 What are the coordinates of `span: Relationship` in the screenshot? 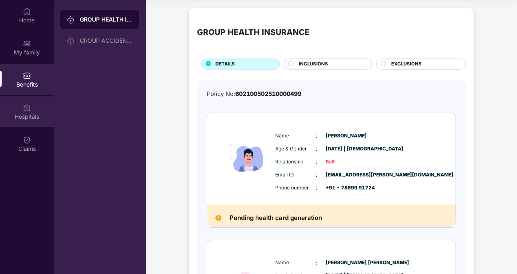 It's located at (295, 162).